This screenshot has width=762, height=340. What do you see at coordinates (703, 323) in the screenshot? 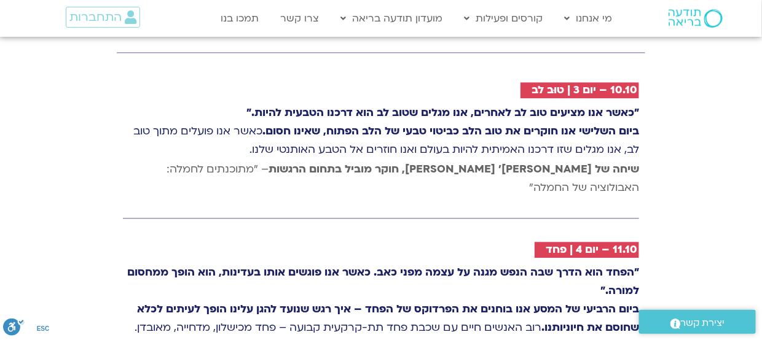
I see `span: יצירת קשר` at bounding box center [703, 323].